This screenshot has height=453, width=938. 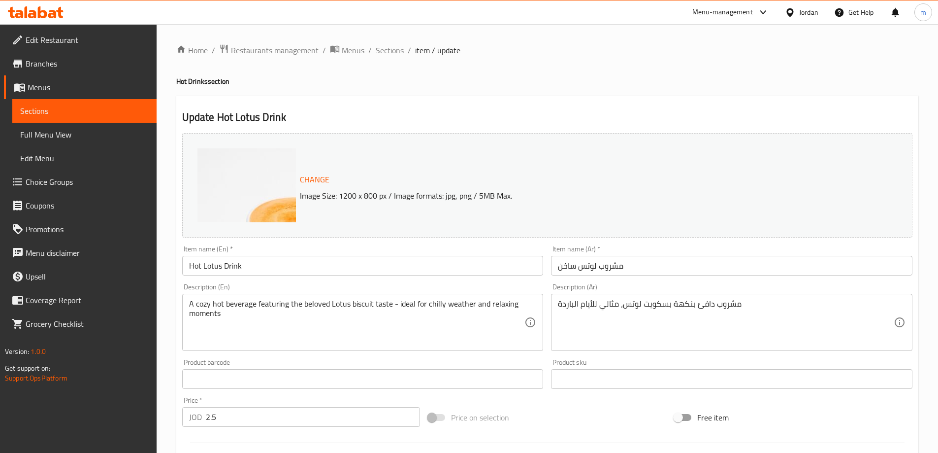 I want to click on a: Branches, so click(x=80, y=64).